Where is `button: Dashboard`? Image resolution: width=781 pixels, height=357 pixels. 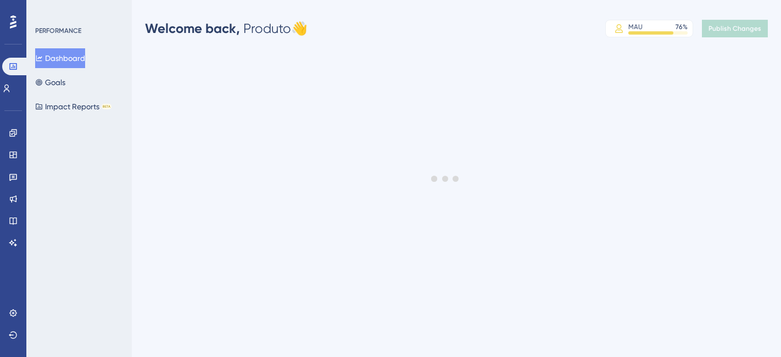
button: Dashboard is located at coordinates (60, 58).